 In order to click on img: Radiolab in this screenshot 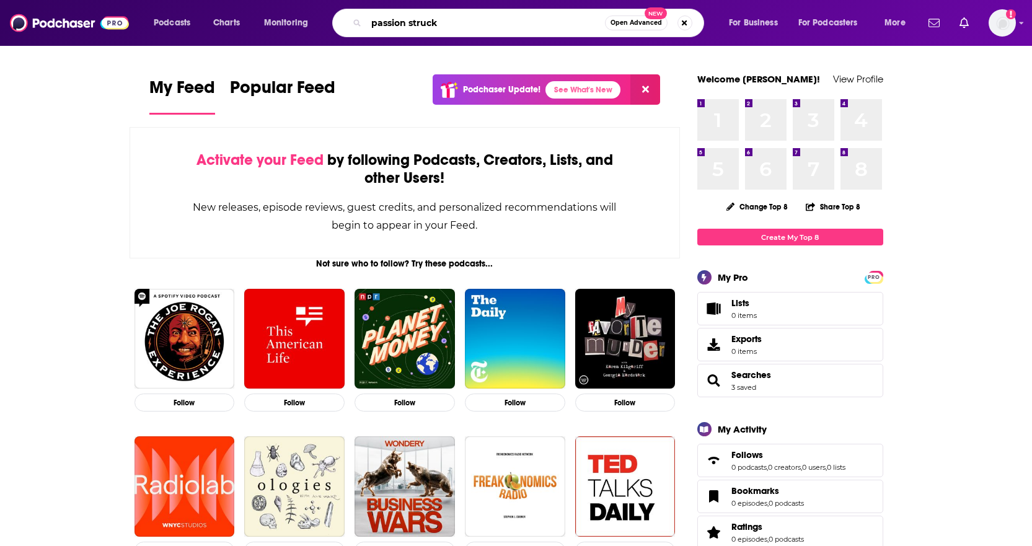, I will do `click(185, 486)`.